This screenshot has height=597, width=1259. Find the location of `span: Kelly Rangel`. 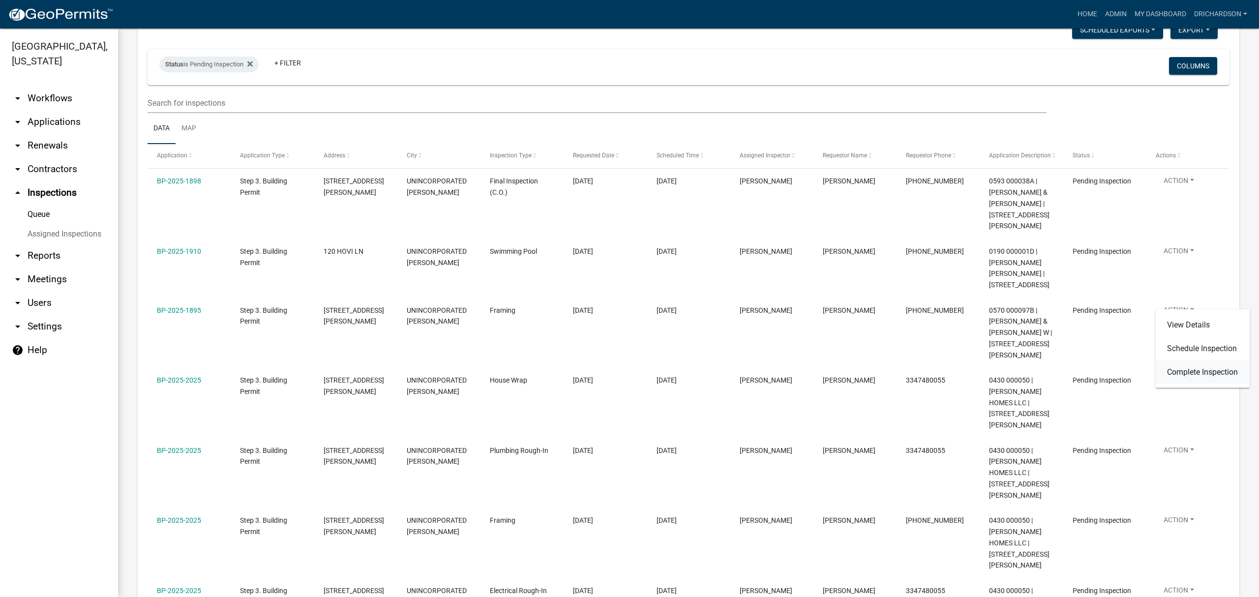

span: Kelly Rangel is located at coordinates (849, 251).